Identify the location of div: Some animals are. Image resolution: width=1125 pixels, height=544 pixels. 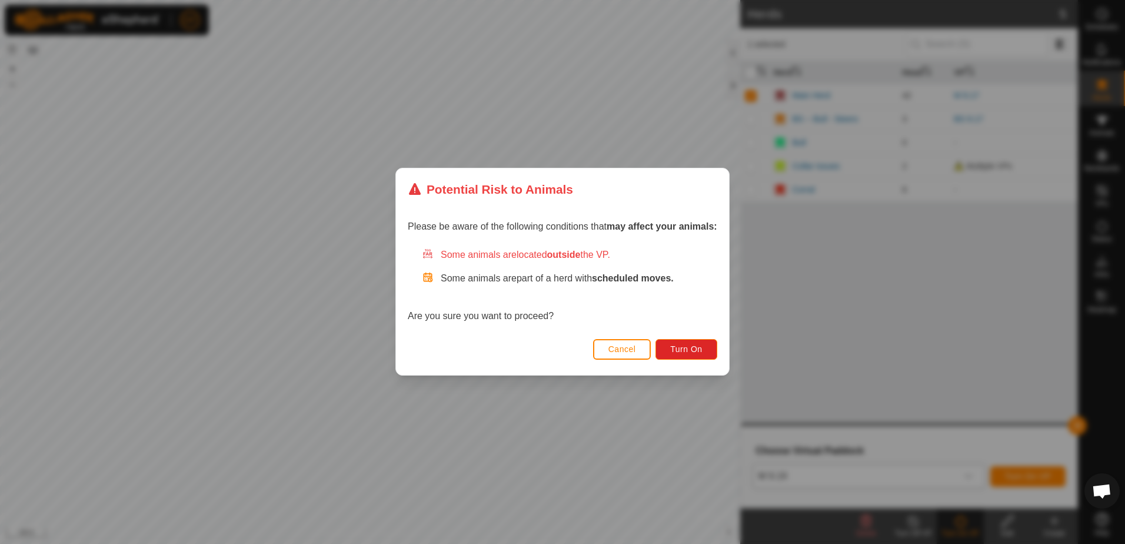
(570, 255).